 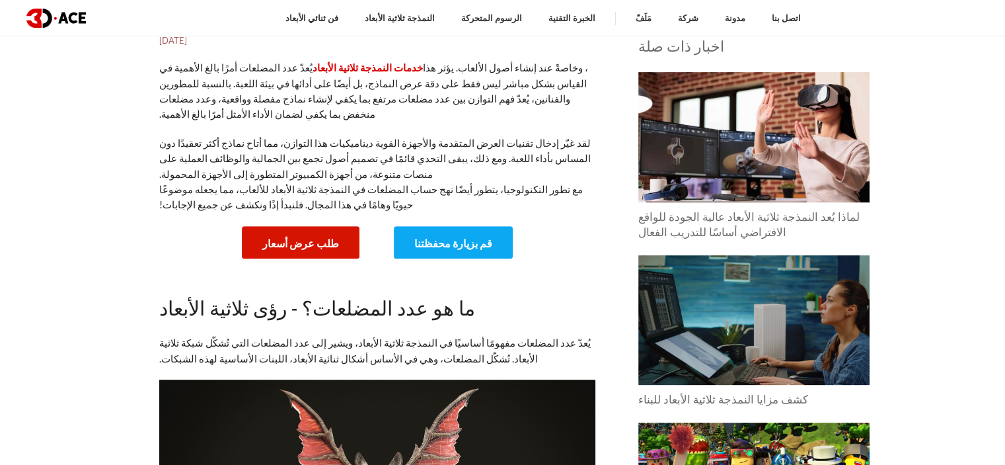 I want to click on img: شعار داكن, so click(x=56, y=18).